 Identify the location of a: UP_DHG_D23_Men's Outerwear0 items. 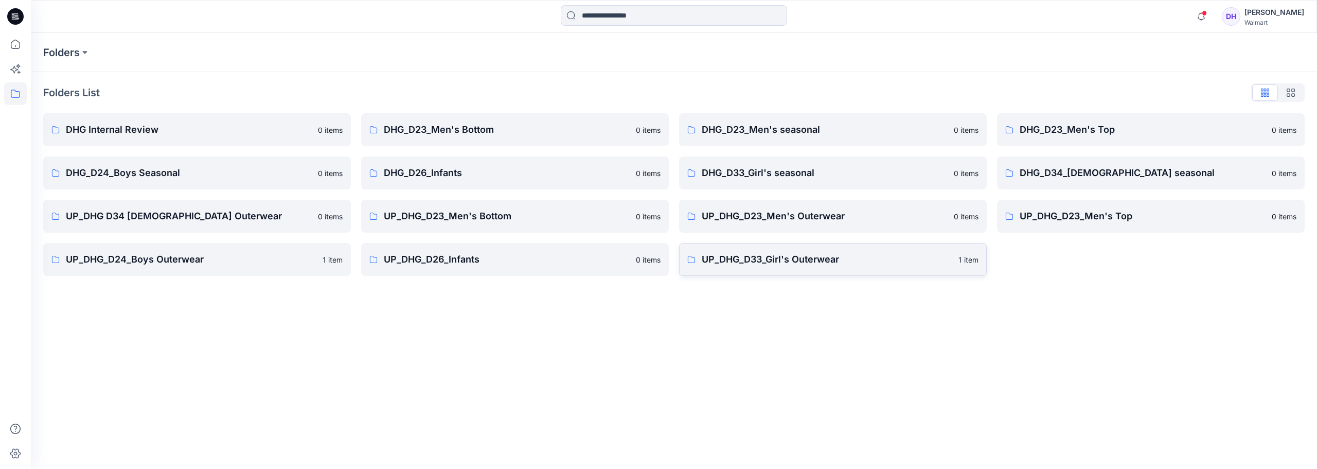
(833, 216).